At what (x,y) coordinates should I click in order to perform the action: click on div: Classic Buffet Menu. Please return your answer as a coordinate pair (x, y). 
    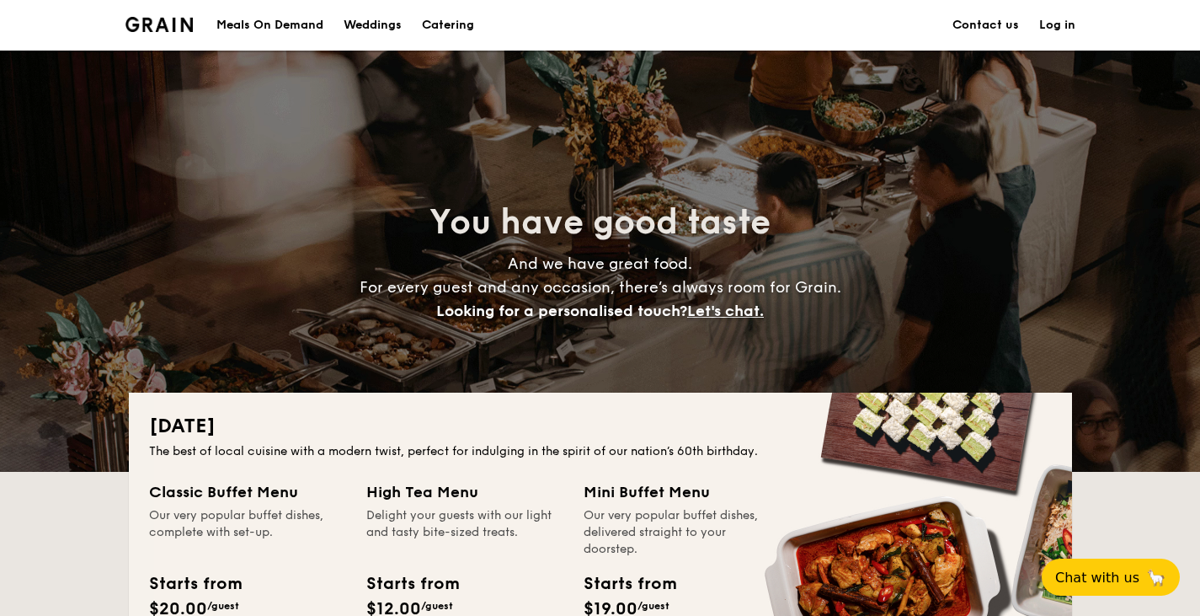
    Looking at the image, I should click on (248, 492).